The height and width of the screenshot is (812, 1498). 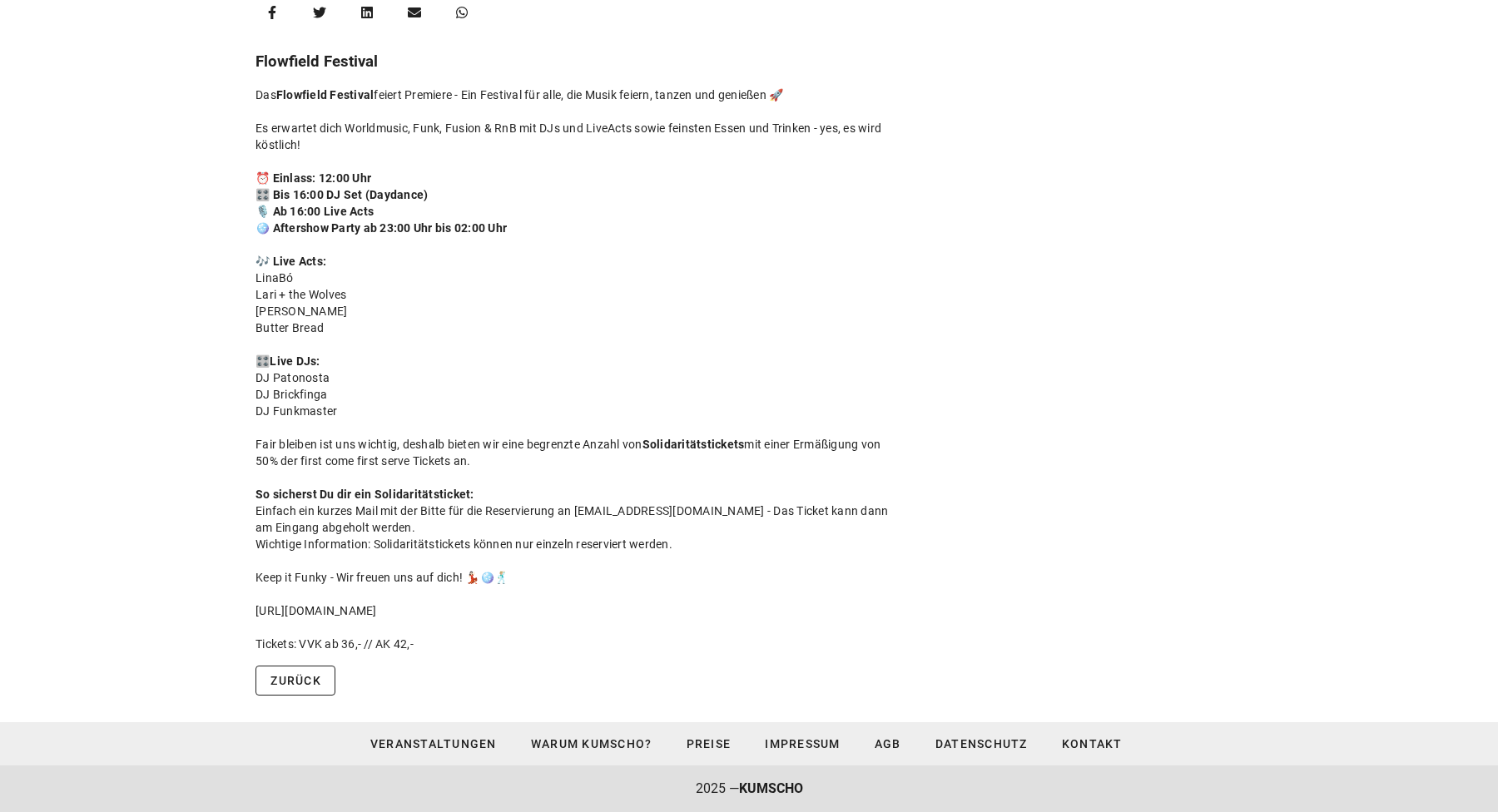 What do you see at coordinates (771, 788) in the screenshot?
I see `strong: KUMSCHO` at bounding box center [771, 788].